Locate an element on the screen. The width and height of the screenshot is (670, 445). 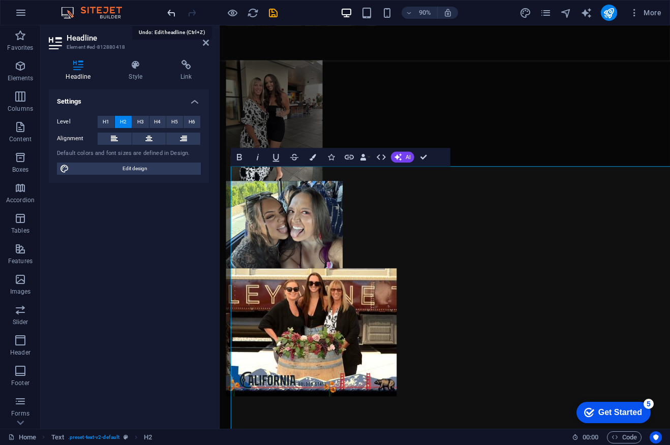
button: H3 is located at coordinates (140, 122).